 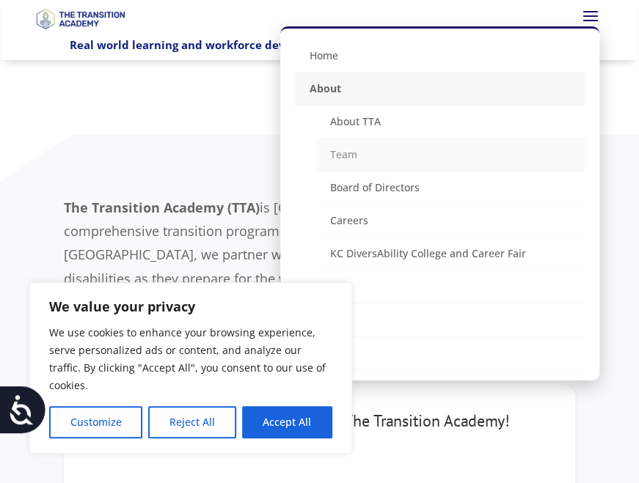 What do you see at coordinates (450, 188) in the screenshot?
I see `a: Board of Directors` at bounding box center [450, 188].